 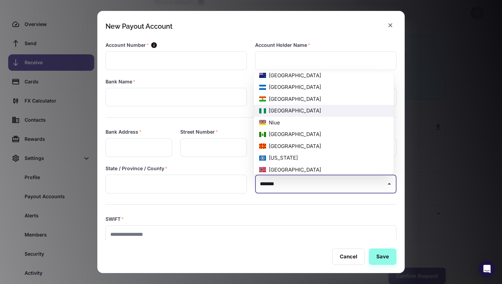 What do you see at coordinates (139, 26) in the screenshot?
I see `div: New Payout Account` at bounding box center [139, 26].